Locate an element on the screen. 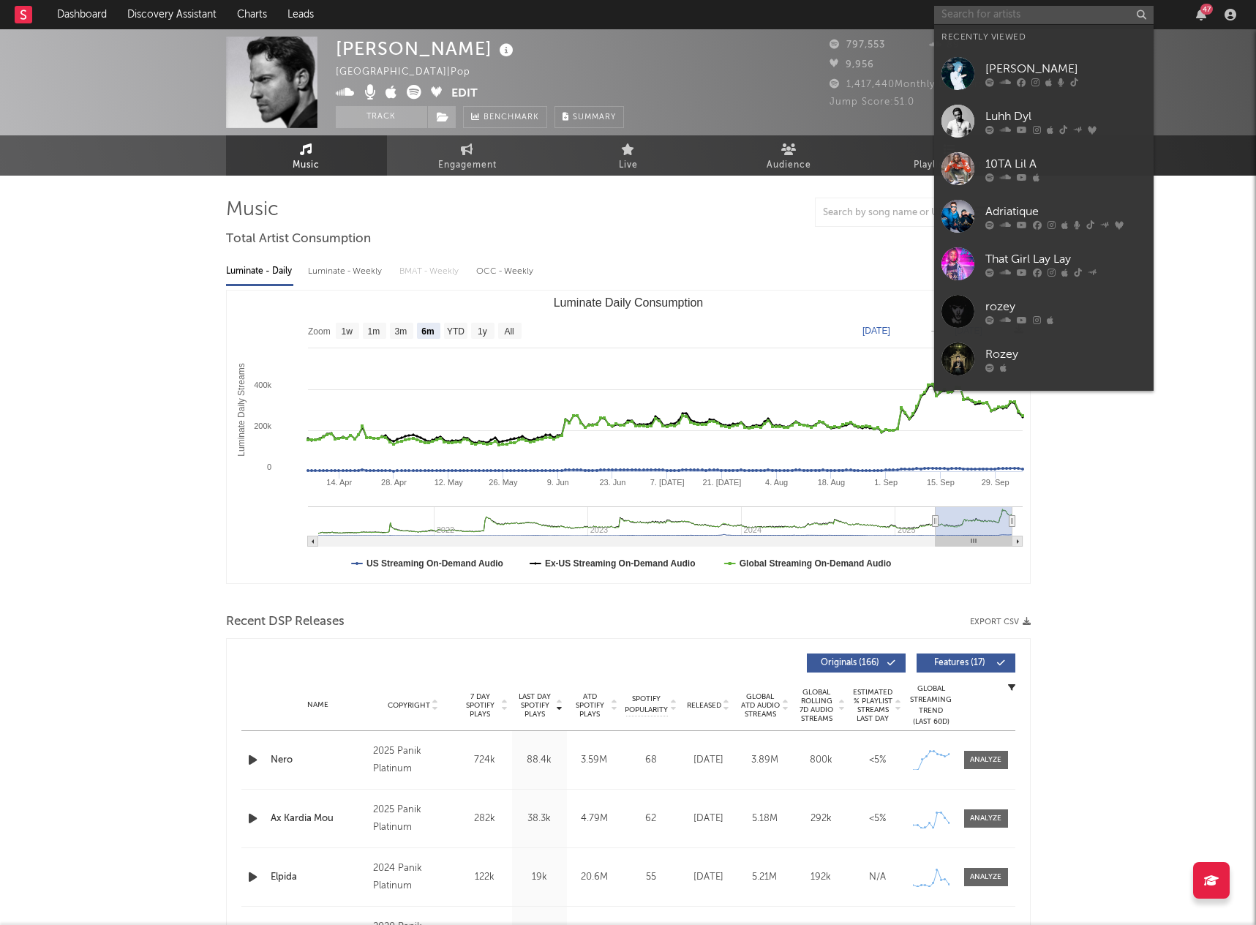 The width and height of the screenshot is (1256, 925). div: 192k is located at coordinates (821, 877).